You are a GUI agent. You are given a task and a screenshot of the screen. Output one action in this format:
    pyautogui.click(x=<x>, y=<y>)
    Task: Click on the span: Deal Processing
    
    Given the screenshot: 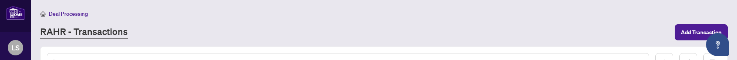 What is the action you would take?
    pyautogui.click(x=68, y=14)
    